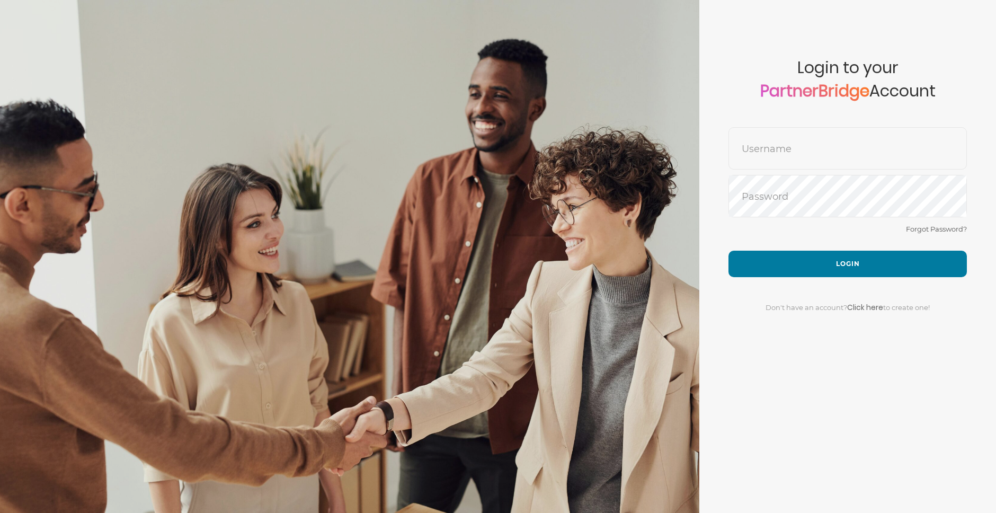 This screenshot has height=513, width=996. Describe the element at coordinates (847, 264) in the screenshot. I see `button: Login` at that location.